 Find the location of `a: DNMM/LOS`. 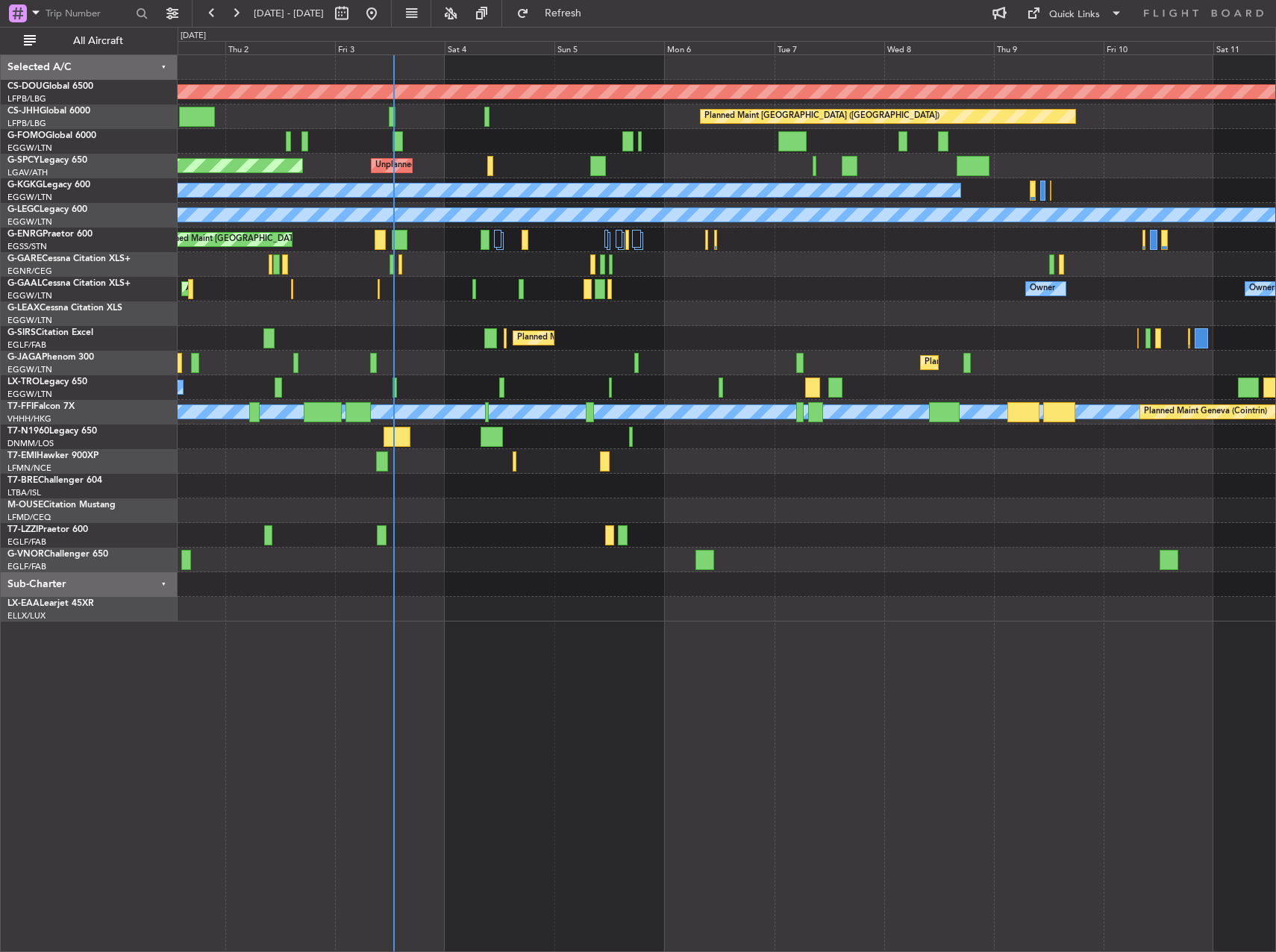

a: DNMM/LOS is located at coordinates (30, 443).